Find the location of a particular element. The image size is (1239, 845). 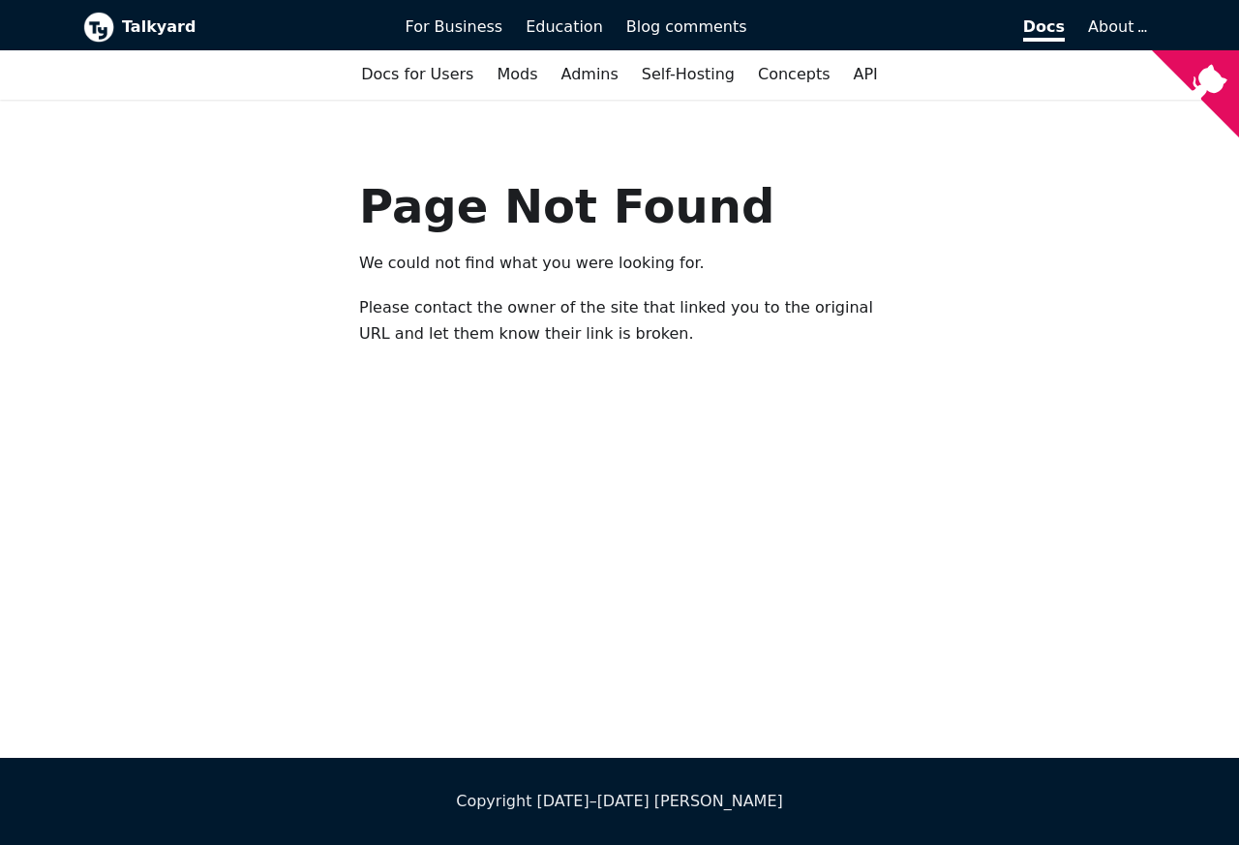

span: Docs is located at coordinates (1044, 29).